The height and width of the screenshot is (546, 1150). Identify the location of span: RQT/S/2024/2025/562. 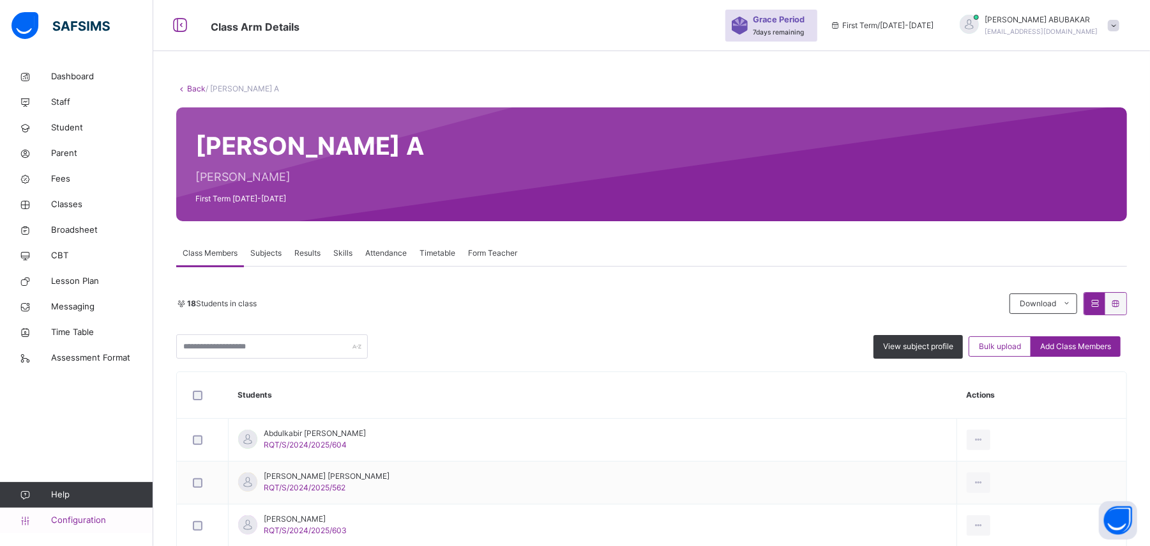
(305, 487).